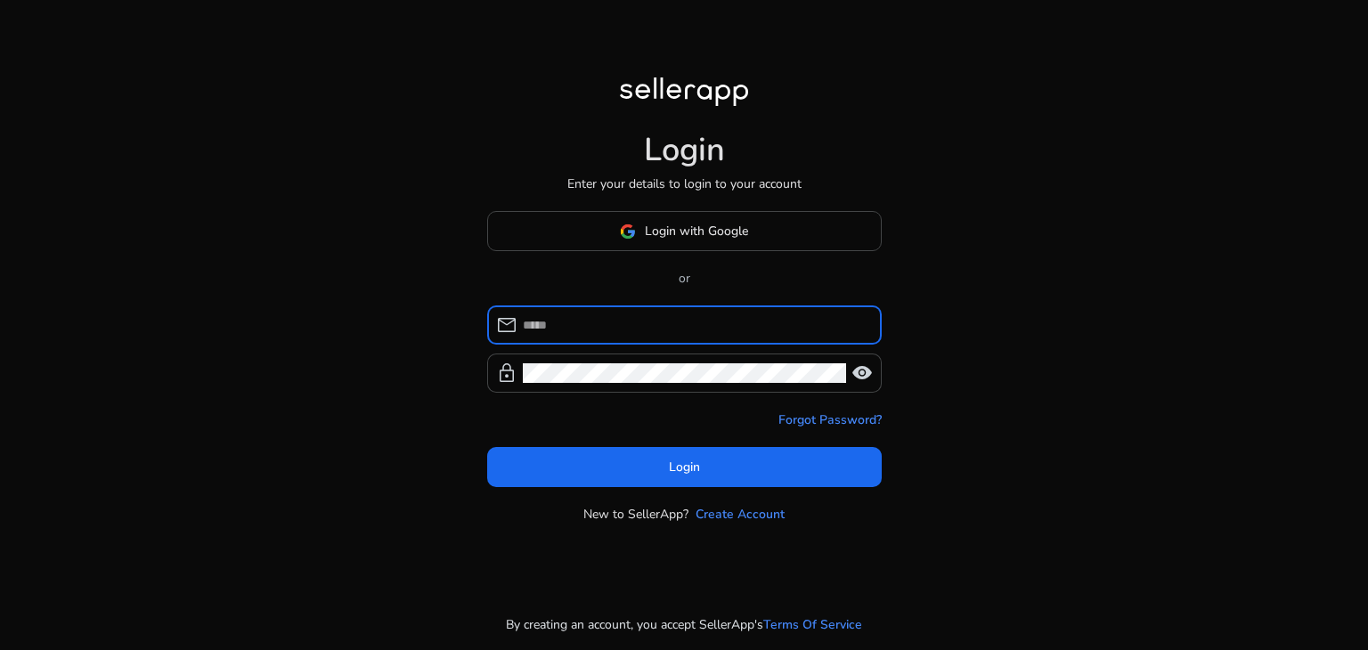 The width and height of the screenshot is (1368, 650). I want to click on span: mail, so click(507, 325).